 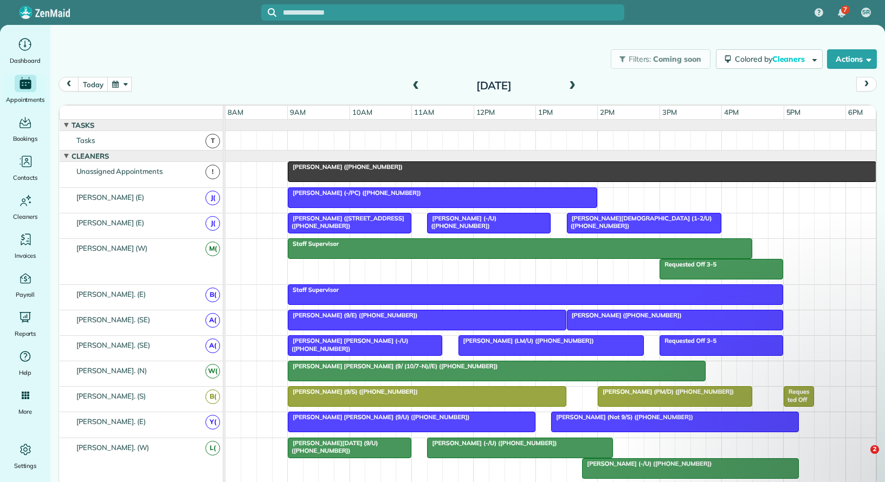 I want to click on span: 3pm, so click(x=669, y=112).